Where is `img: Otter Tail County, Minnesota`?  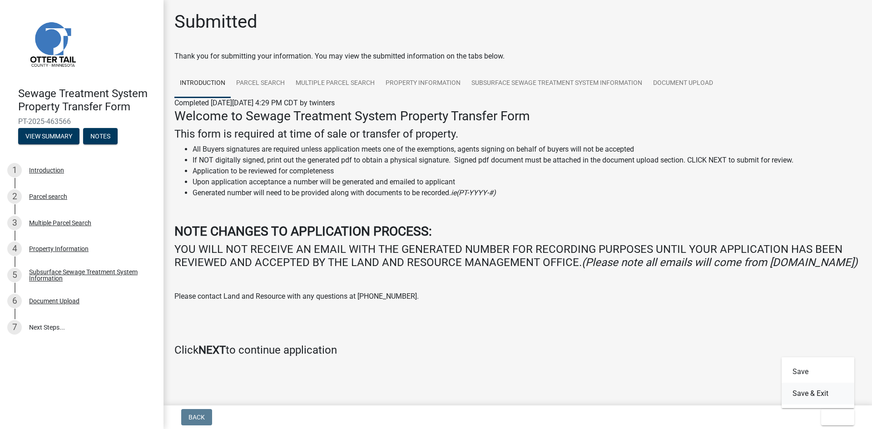
img: Otter Tail County, Minnesota is located at coordinates (52, 44).